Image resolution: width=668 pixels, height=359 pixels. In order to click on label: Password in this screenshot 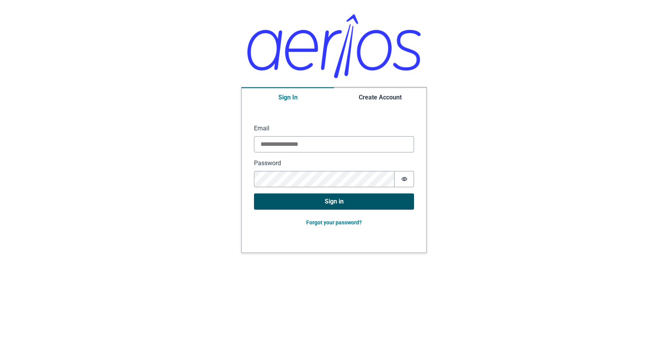, I will do `click(334, 163)`.